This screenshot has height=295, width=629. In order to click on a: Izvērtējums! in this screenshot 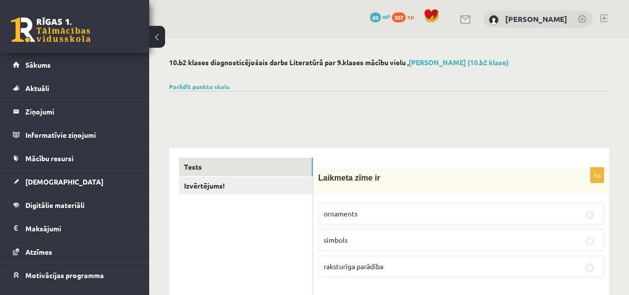, I will do `click(246, 185)`.